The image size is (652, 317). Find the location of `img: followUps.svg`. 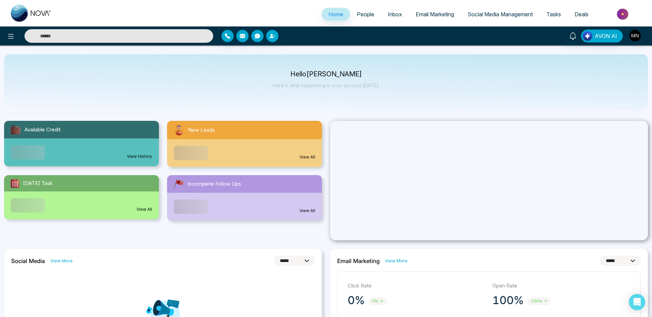

img: followUps.svg is located at coordinates (179, 184).